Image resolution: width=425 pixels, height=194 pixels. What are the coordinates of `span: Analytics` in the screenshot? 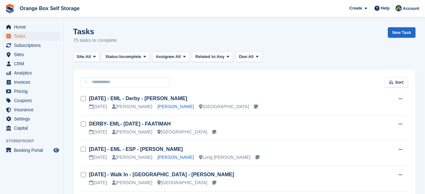 It's located at (33, 73).